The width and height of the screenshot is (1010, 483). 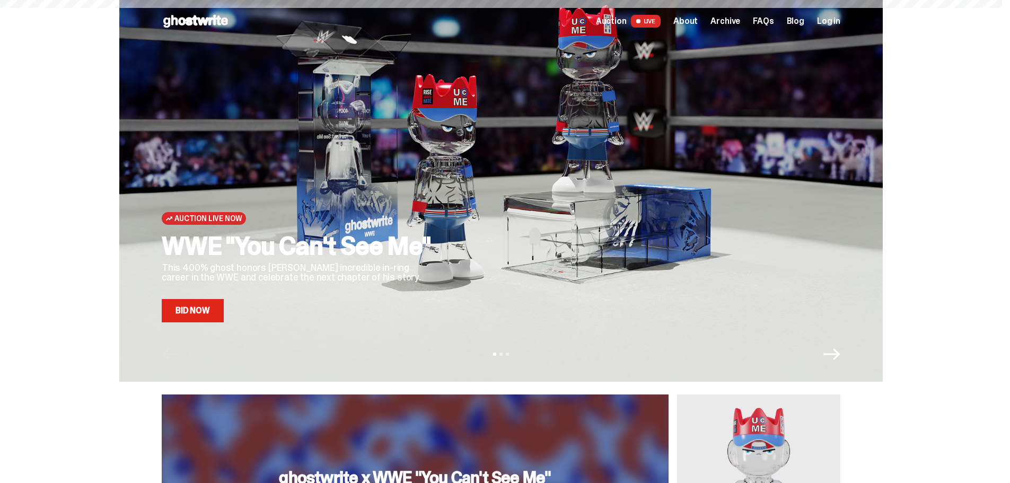 I want to click on a: Auction LIVE, so click(x=628, y=21).